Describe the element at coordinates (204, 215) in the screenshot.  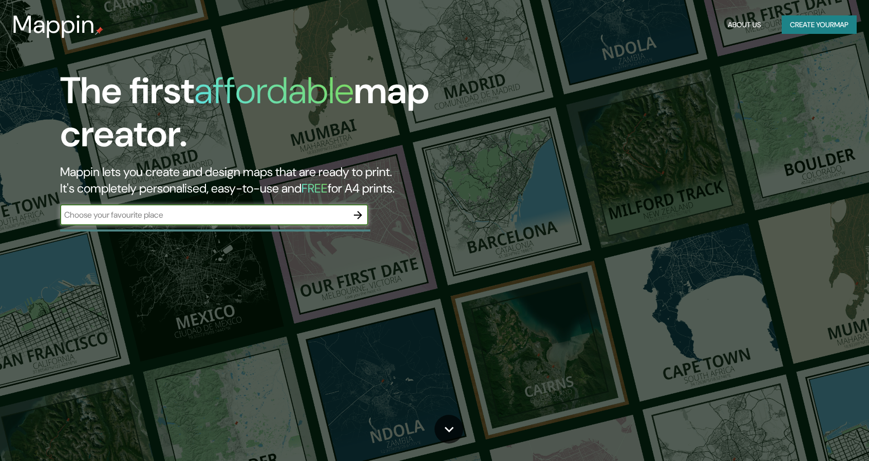
I see `input: Choose your favourite place` at that location.